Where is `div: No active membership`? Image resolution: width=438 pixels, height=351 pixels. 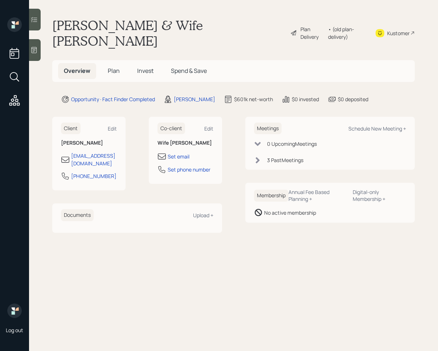 div: No active membership is located at coordinates (290, 213).